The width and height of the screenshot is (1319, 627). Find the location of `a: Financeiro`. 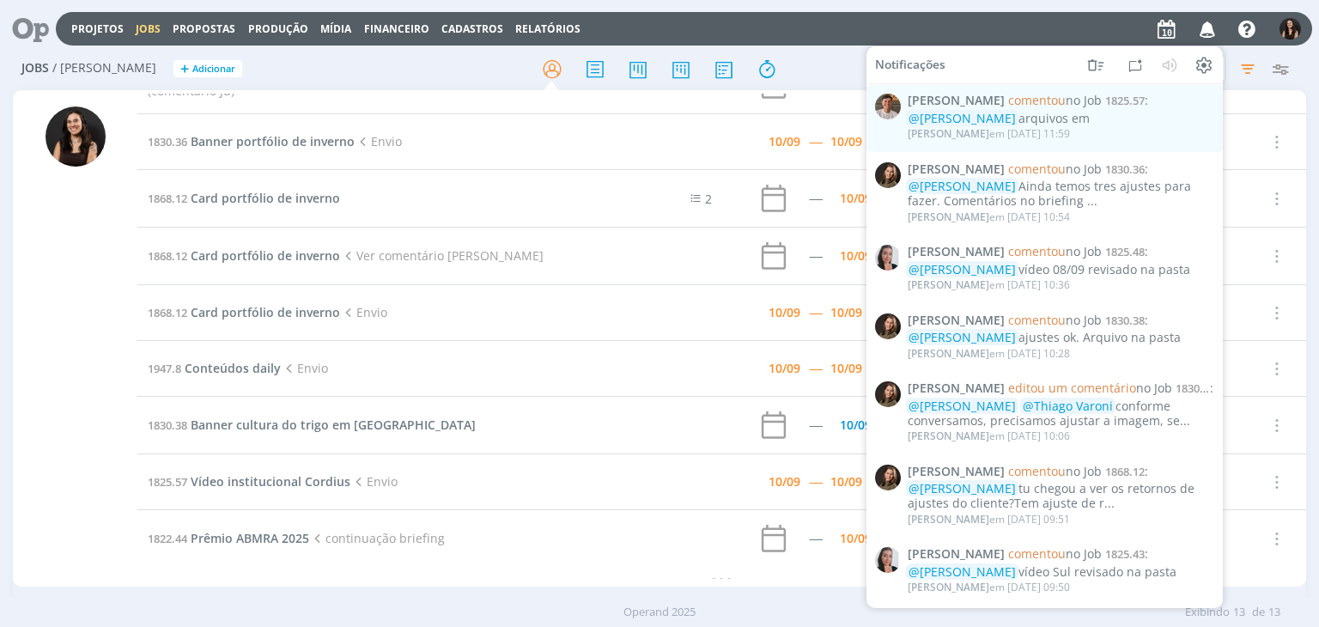

a: Financeiro is located at coordinates (397, 28).